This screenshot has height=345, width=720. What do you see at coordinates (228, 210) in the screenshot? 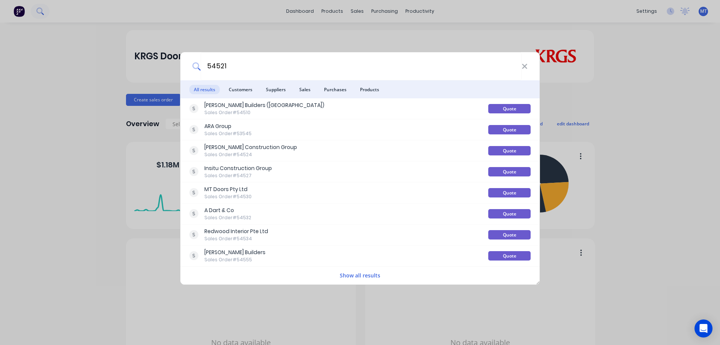
I see `div: A Dart & Co` at bounding box center [228, 210].